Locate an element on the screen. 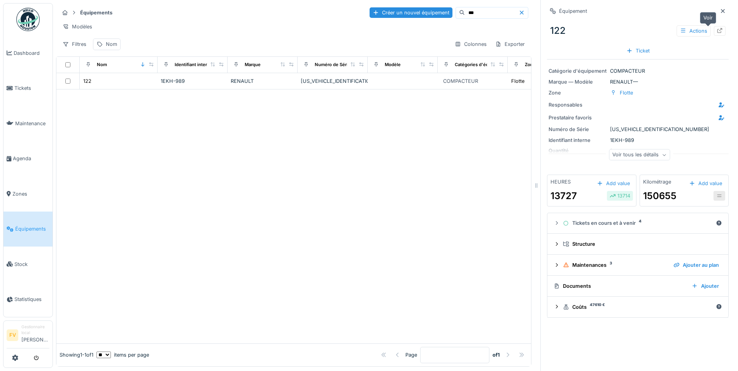 This screenshot has width=738, height=371. div: Responsables is located at coordinates (578, 105).